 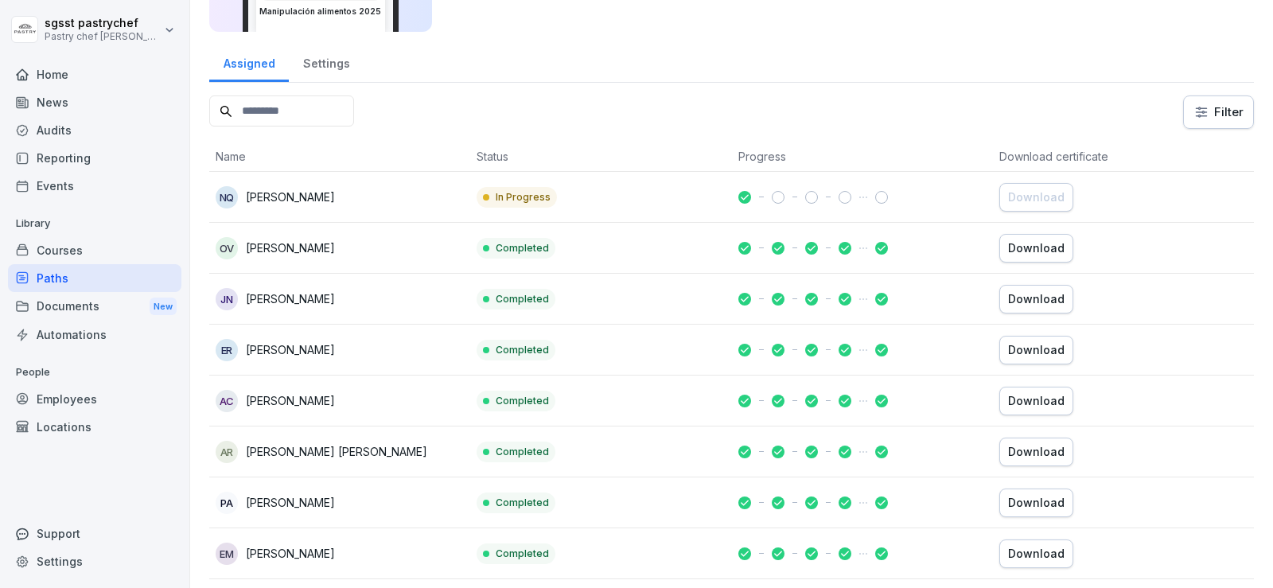 What do you see at coordinates (95, 185) in the screenshot?
I see `a: Events` at bounding box center [95, 185].